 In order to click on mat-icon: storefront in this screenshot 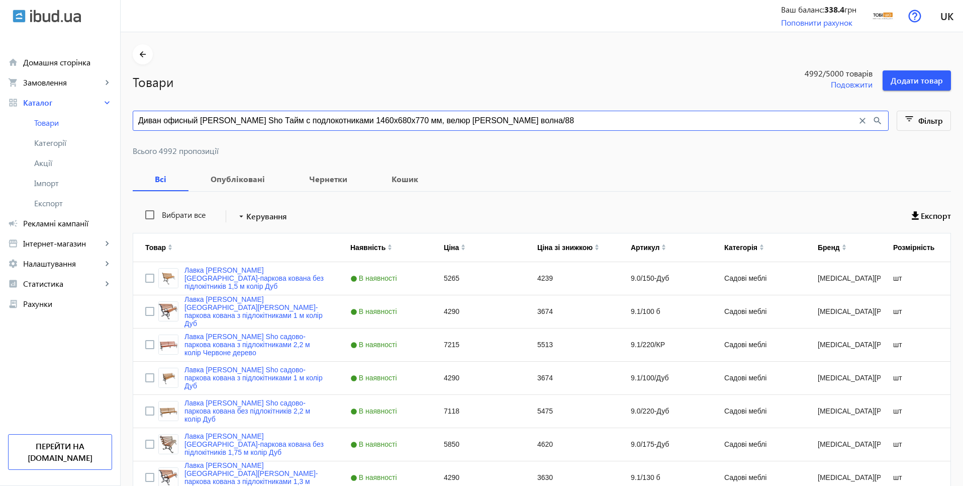, I will do `click(13, 243)`.